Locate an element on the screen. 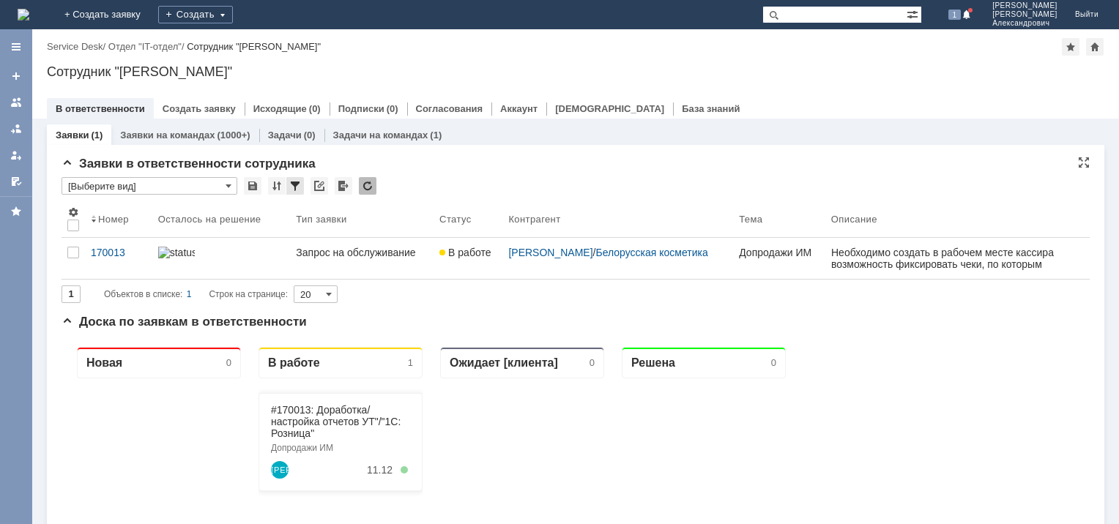  span: Доска по заявкам в ответственности is located at coordinates (184, 321).